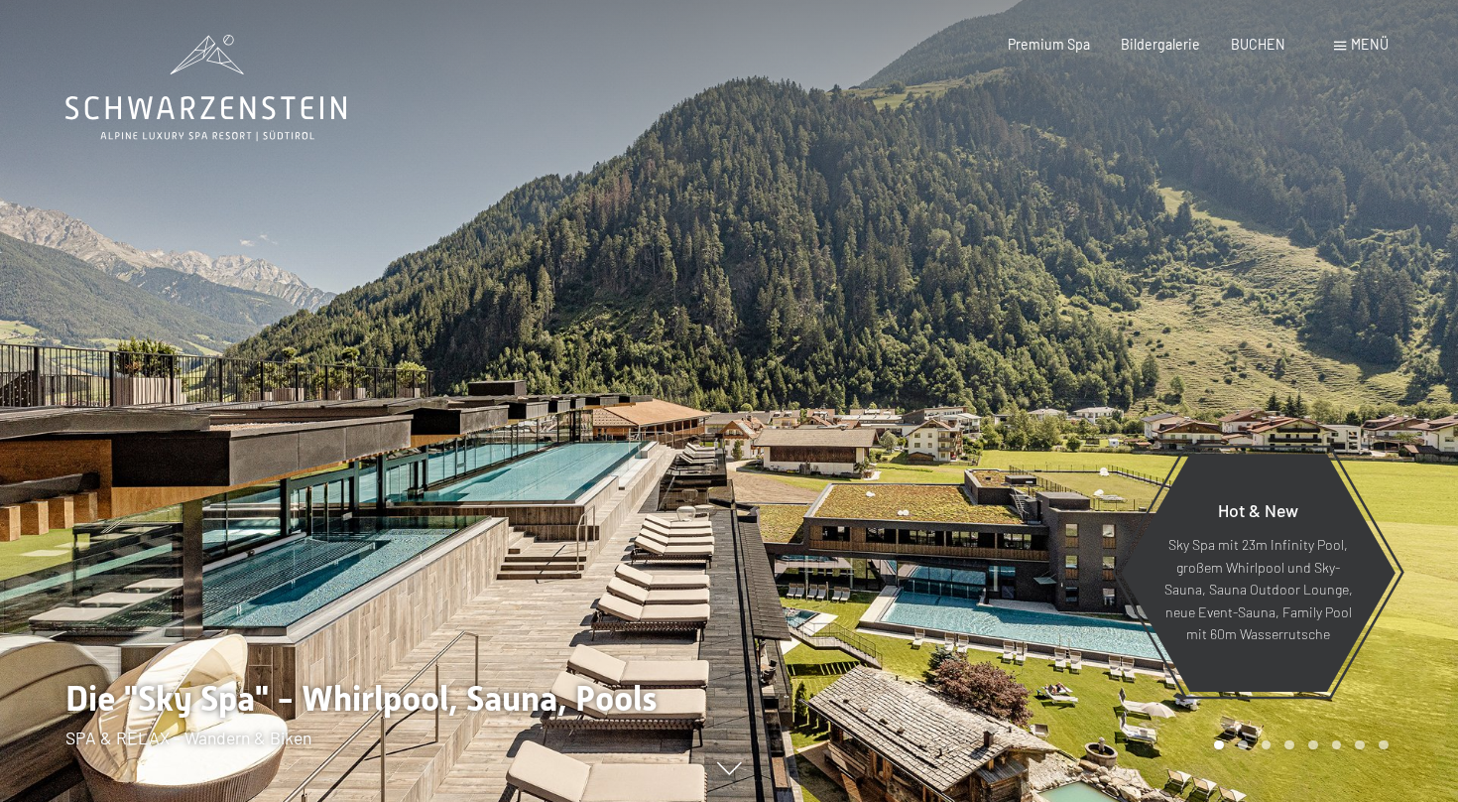  Describe the element at coordinates (1258, 44) in the screenshot. I see `a: BUCHEN` at that location.